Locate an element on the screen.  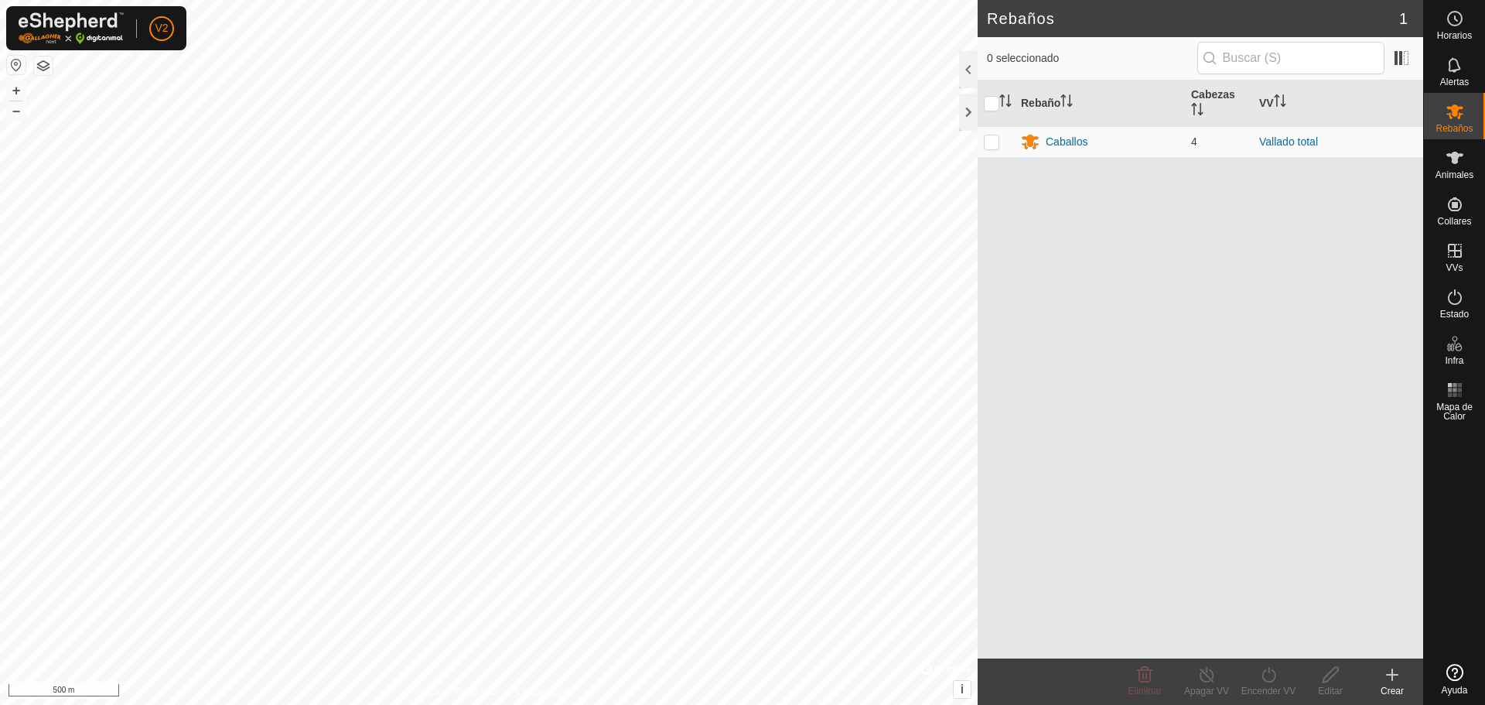
a: Política de Privacidad is located at coordinates (453, 692).